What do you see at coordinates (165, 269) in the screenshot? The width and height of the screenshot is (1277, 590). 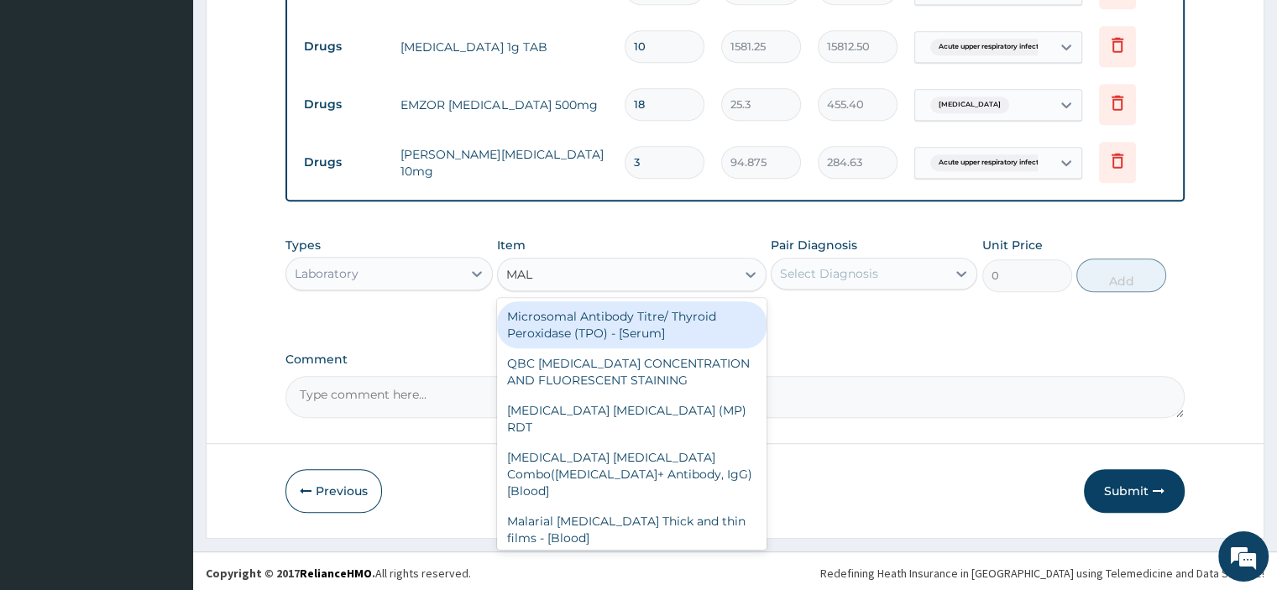 I see `span: We're online!` at bounding box center [165, 269].